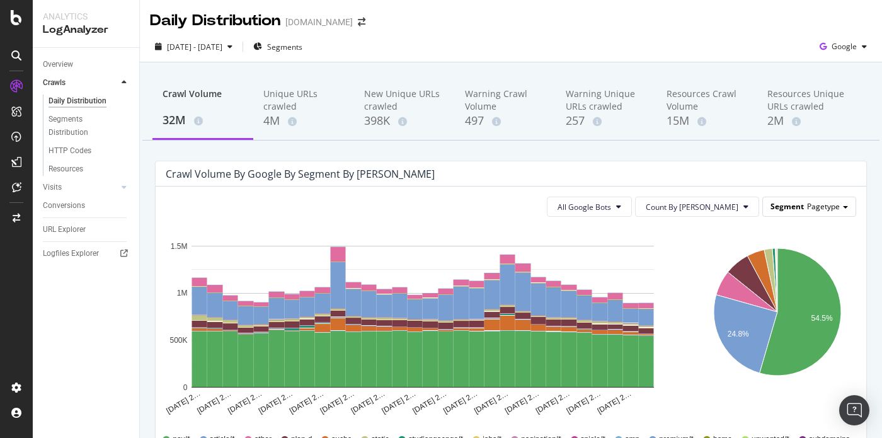 The image size is (882, 438). Describe the element at coordinates (80, 83) in the screenshot. I see `a: Crawls` at that location.